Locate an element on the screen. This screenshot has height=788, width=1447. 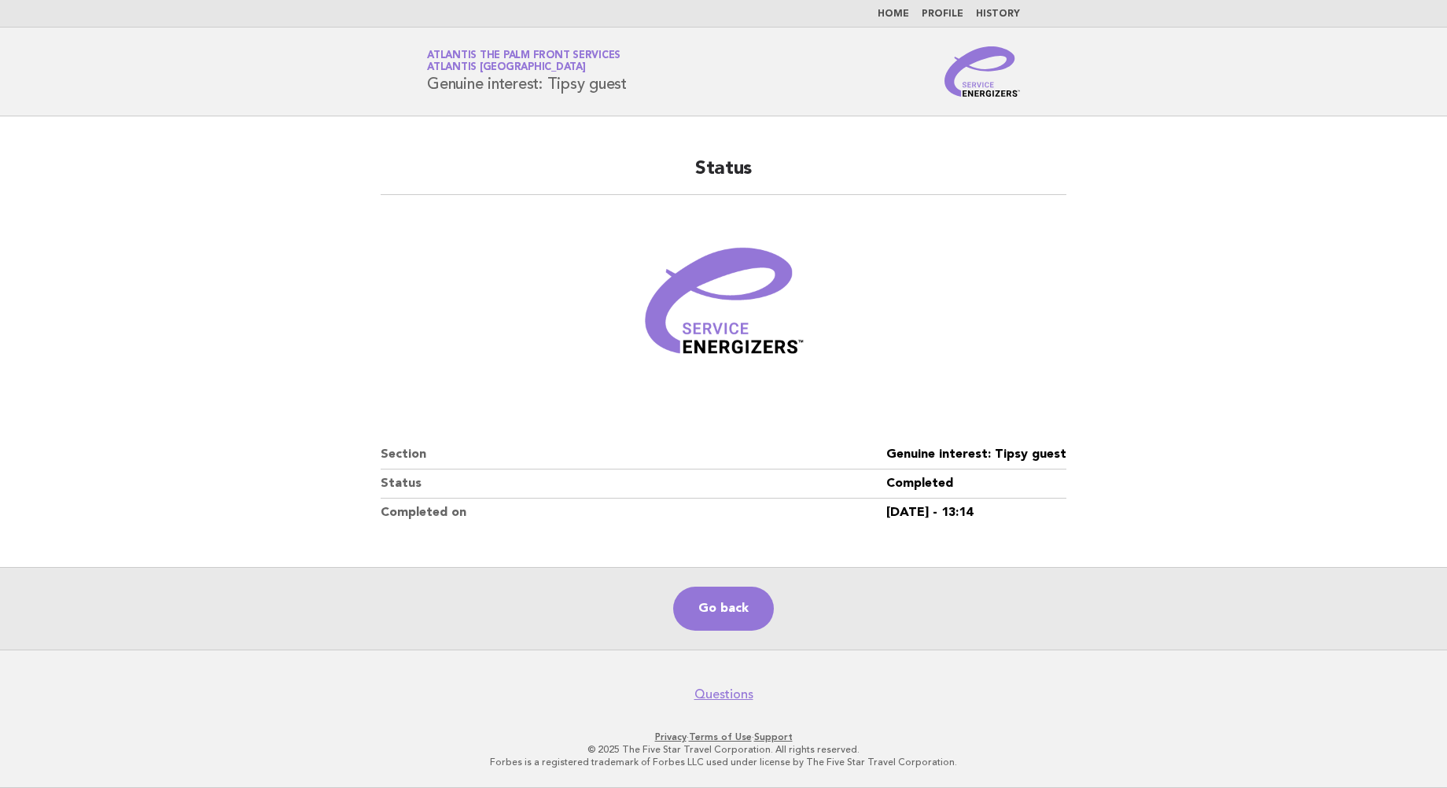
a: Go back is located at coordinates (723, 609).